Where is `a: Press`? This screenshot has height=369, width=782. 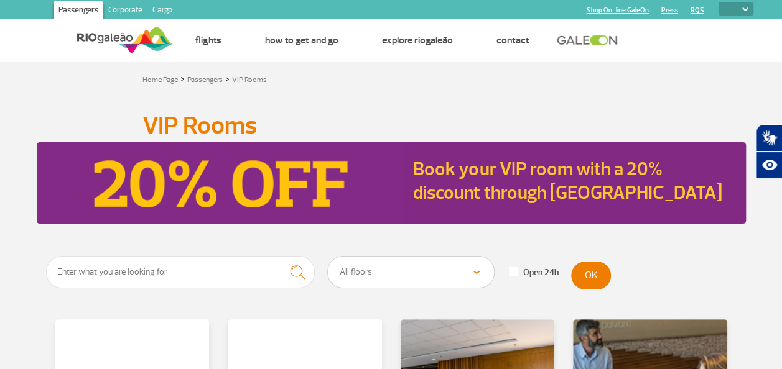 a: Press is located at coordinates (669, 10).